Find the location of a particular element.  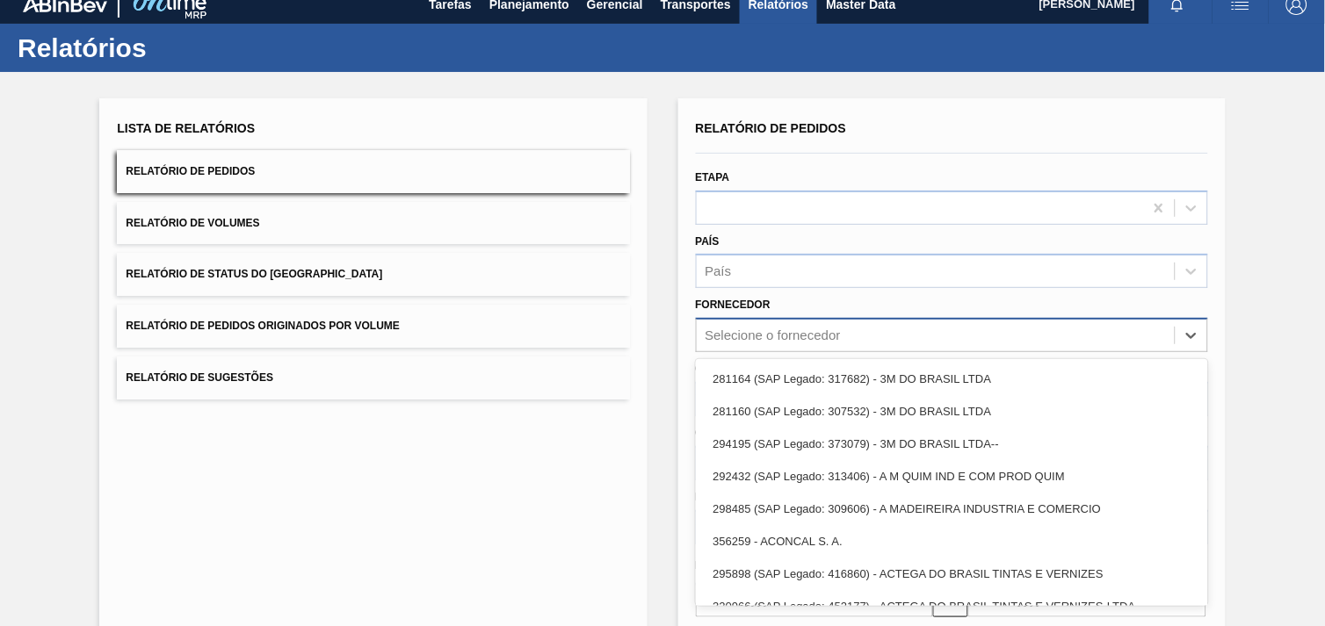

div: 356259 - ACONCAL S. A. is located at coordinates (952, 541).